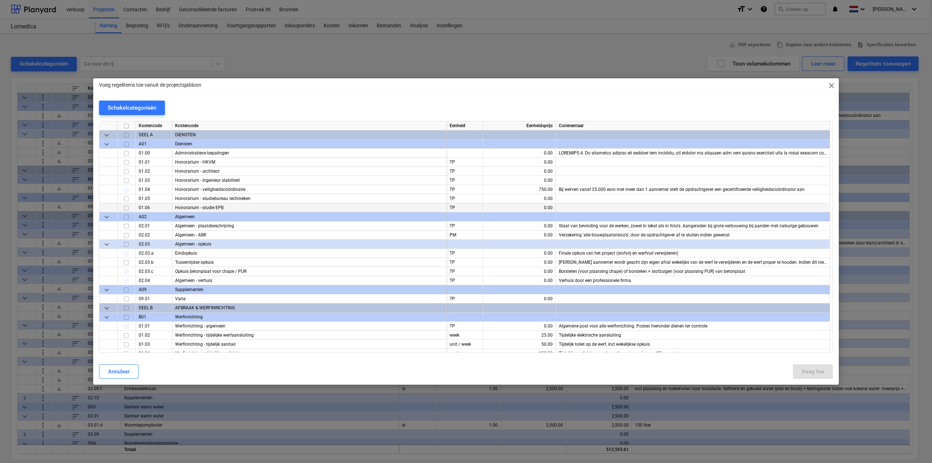  I want to click on div: Tijdelijke verlichting op de werf, ramingsprijs voor 25 armaturen, so click(692, 353).